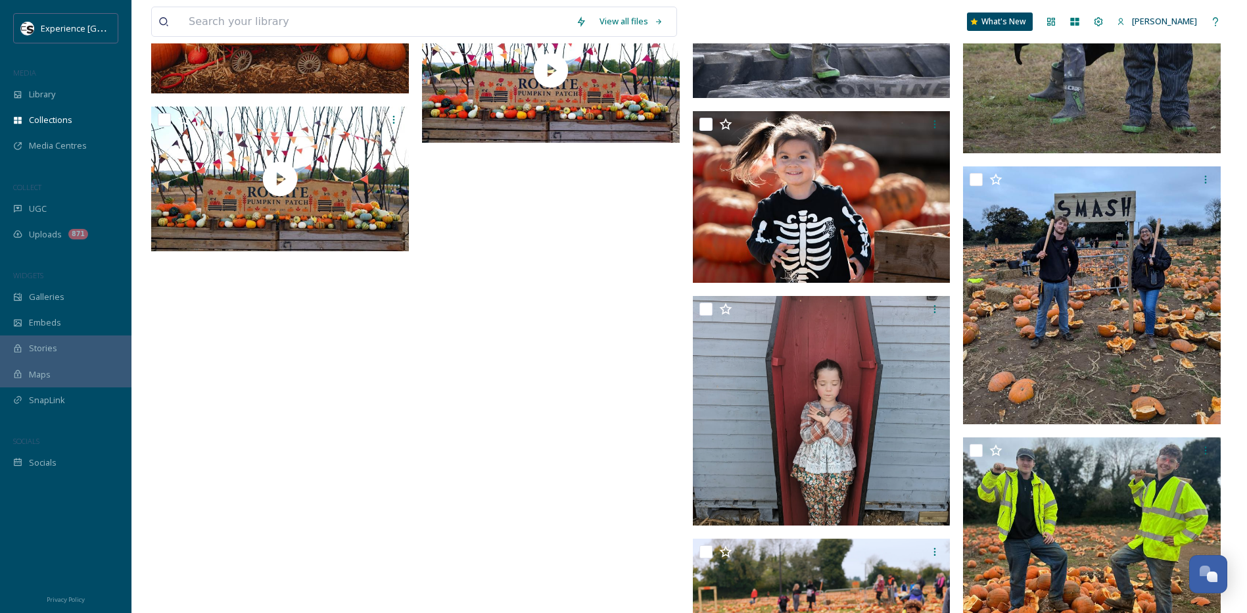  Describe the element at coordinates (45, 322) in the screenshot. I see `span: Embeds` at that location.